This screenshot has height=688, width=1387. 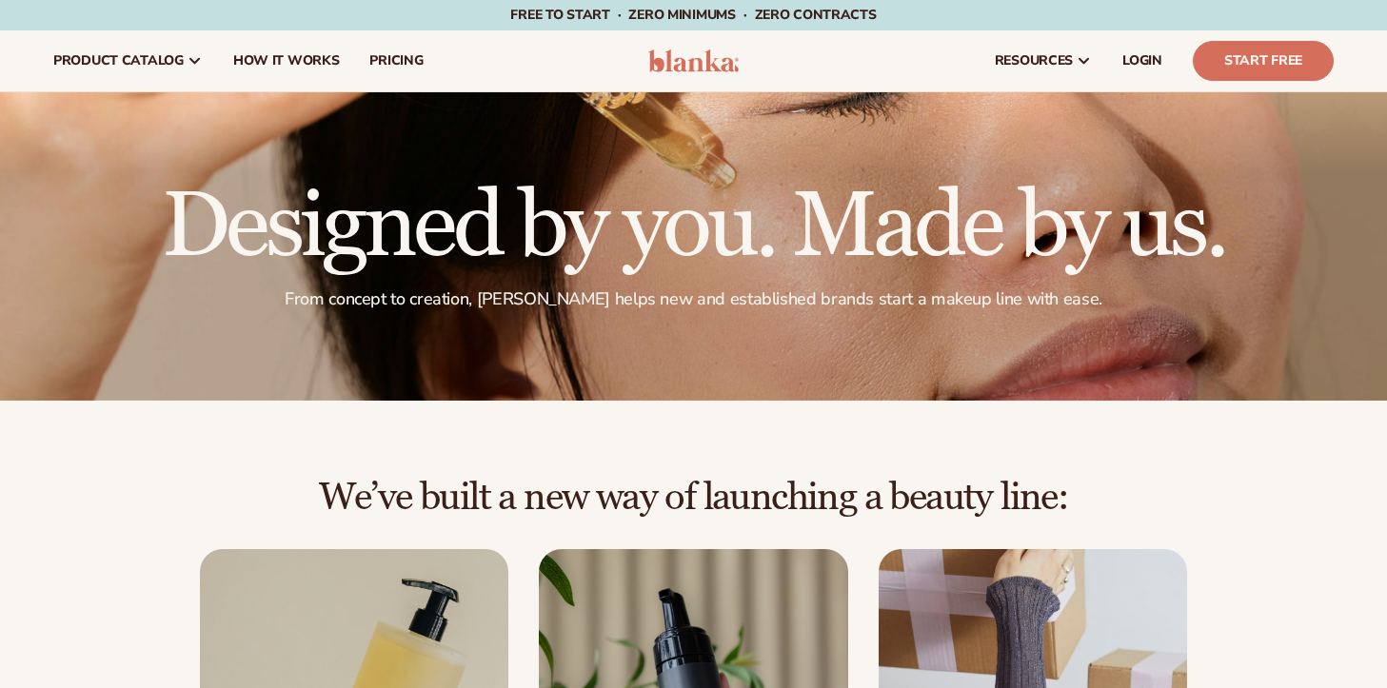 What do you see at coordinates (1043, 61) in the screenshot?
I see `a: resources` at bounding box center [1043, 61].